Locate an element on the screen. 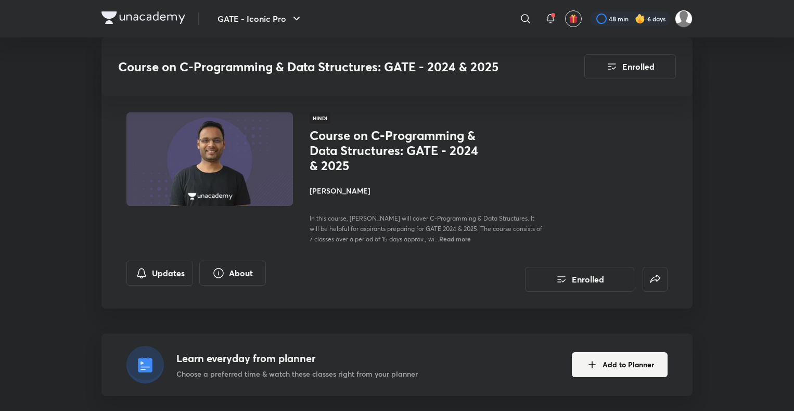 Image resolution: width=794 pixels, height=411 pixels. img: Thumbnail is located at coordinates (210, 159).